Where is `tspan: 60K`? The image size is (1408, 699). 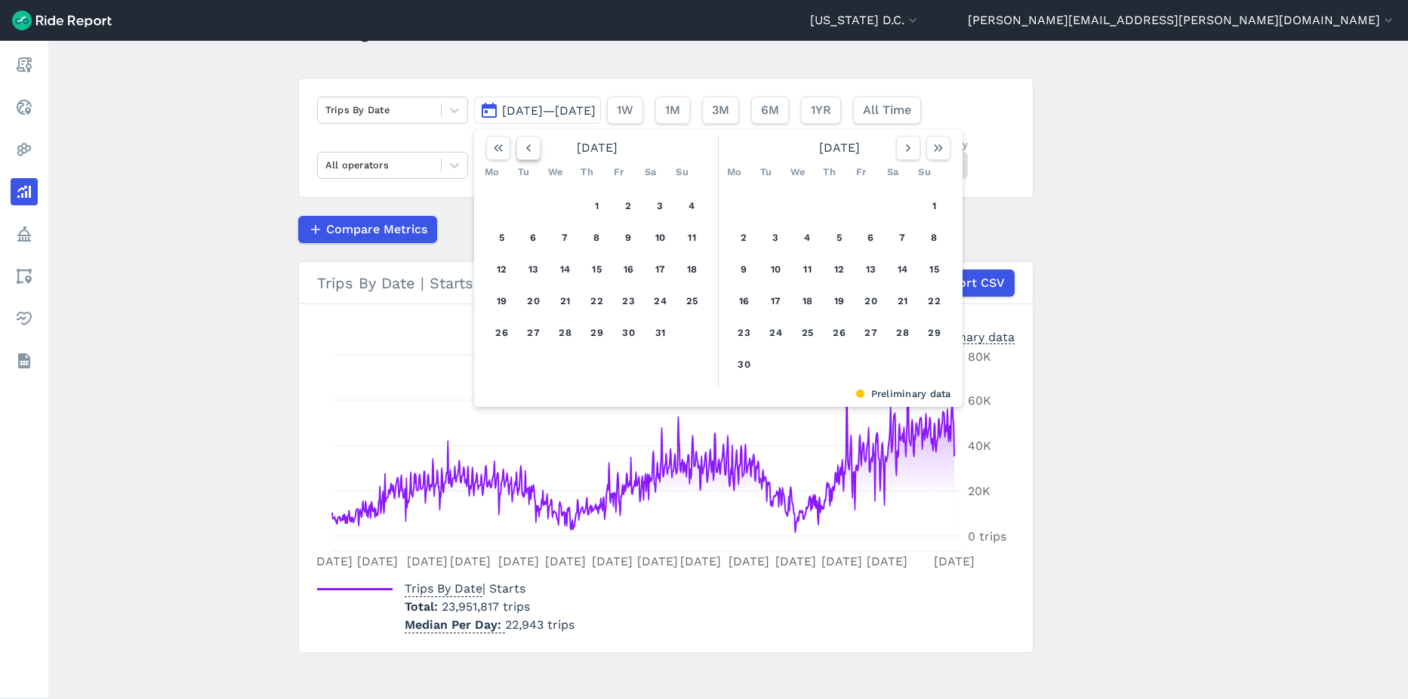 tspan: 60K is located at coordinates (979, 400).